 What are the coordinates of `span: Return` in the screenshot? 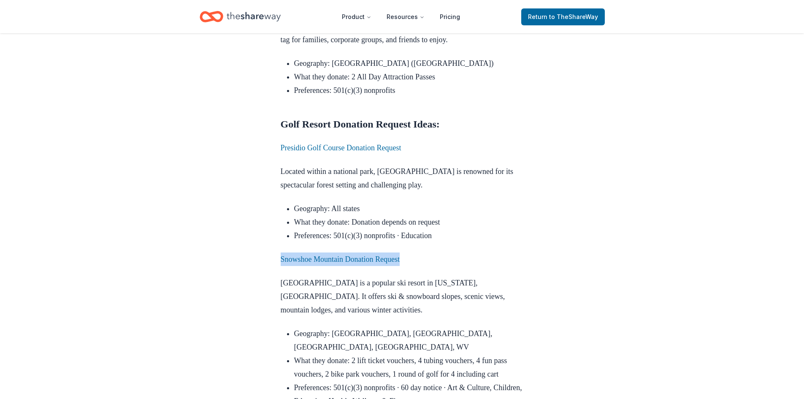 It's located at (563, 17).